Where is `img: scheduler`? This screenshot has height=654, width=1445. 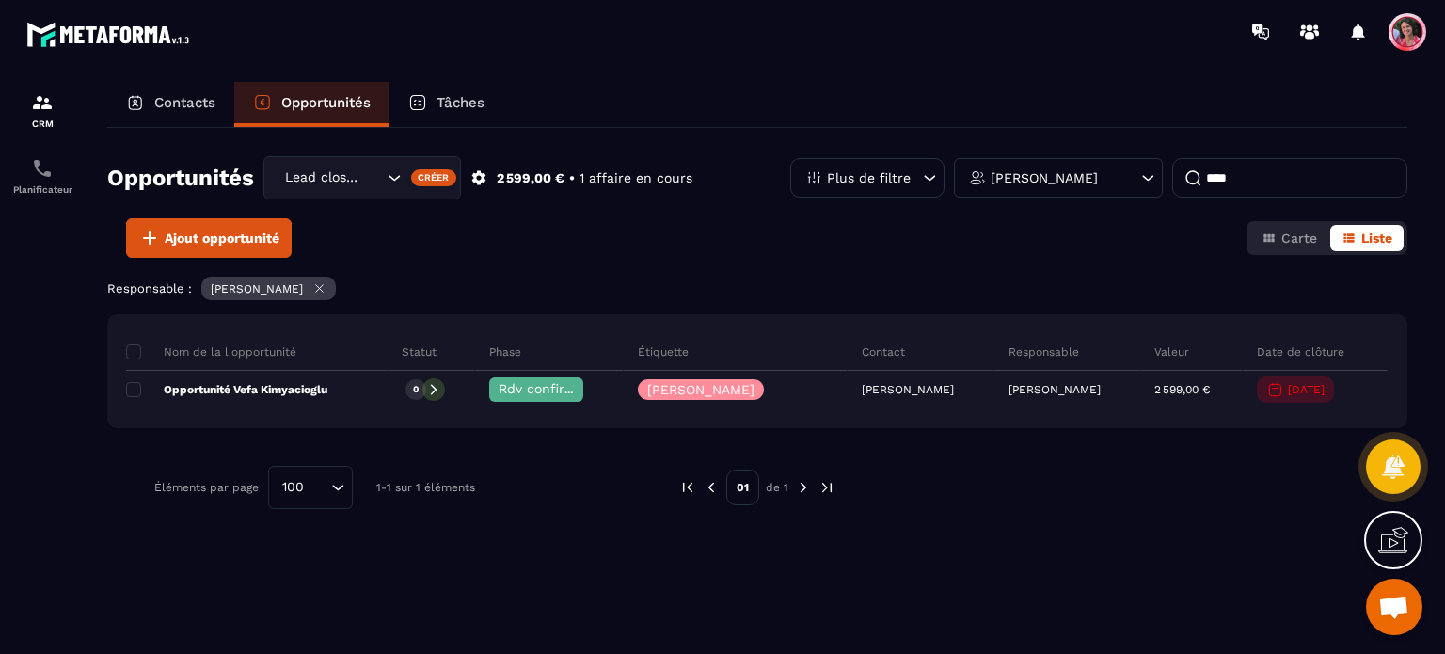 img: scheduler is located at coordinates (42, 168).